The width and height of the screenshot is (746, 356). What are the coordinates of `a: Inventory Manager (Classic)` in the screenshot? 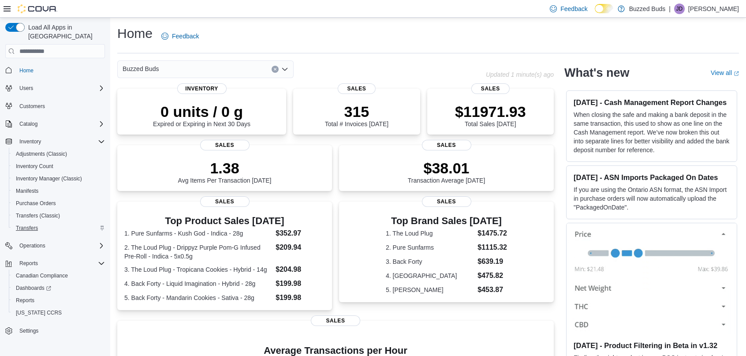 It's located at (49, 179).